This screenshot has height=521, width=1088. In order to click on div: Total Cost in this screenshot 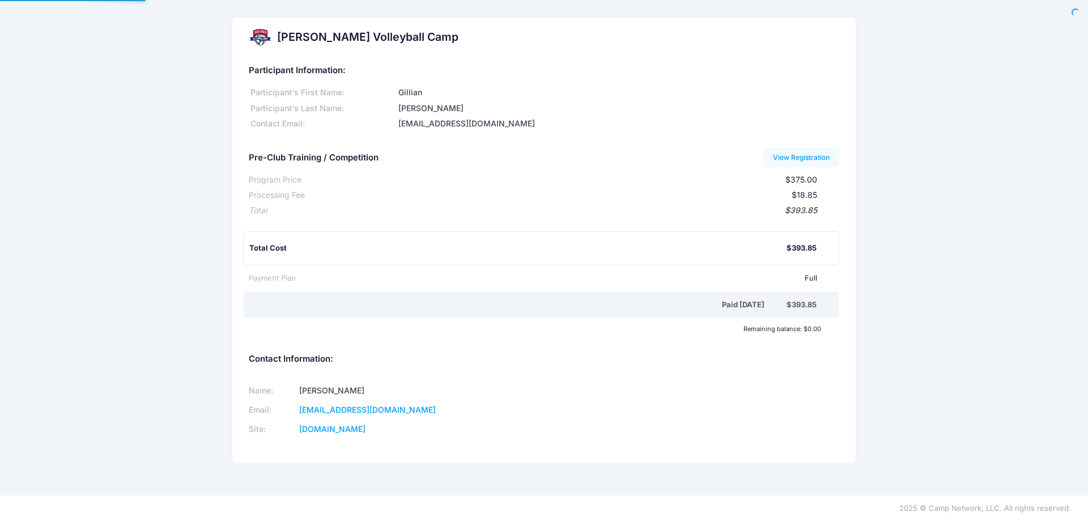, I will do `click(518, 248)`.